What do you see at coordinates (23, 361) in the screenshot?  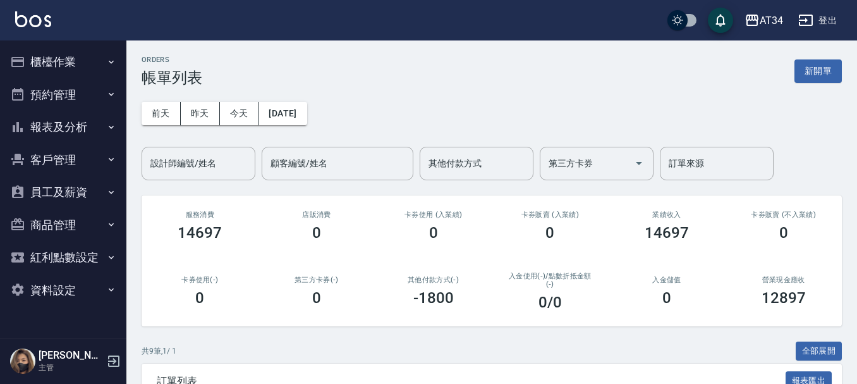 I see `img: Person` at bounding box center [23, 361].